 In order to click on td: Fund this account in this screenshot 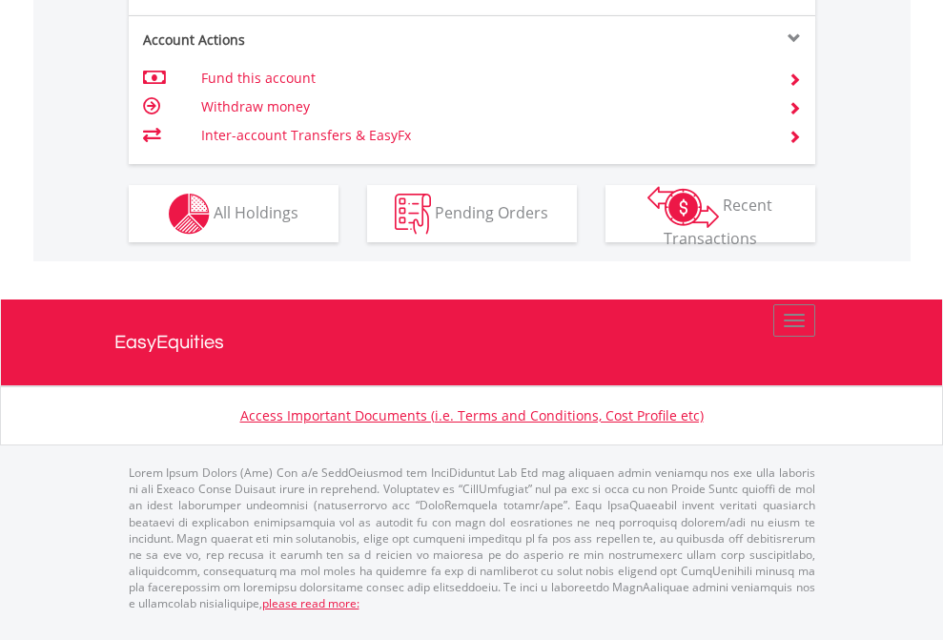, I will do `click(482, 78)`.